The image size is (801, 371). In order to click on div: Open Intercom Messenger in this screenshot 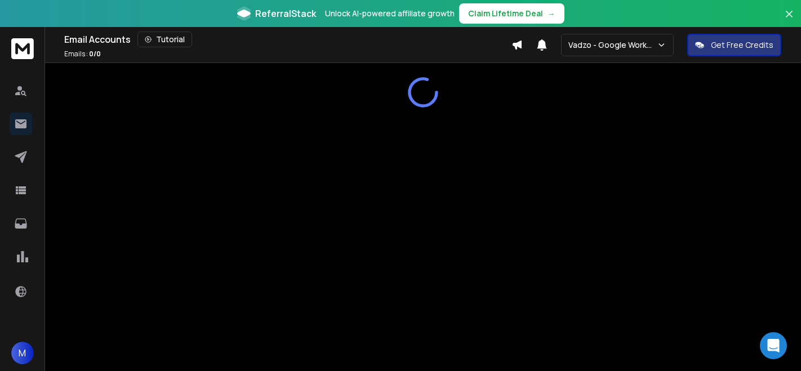, I will do `click(773, 346)`.